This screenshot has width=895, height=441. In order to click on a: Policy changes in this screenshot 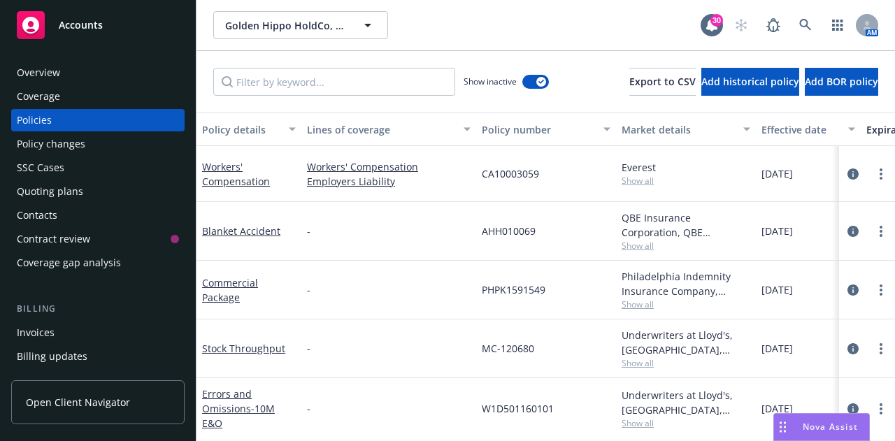, I will do `click(98, 144)`.